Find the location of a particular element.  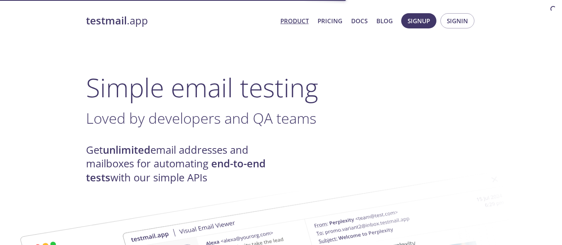

span: Signin is located at coordinates (457, 21).